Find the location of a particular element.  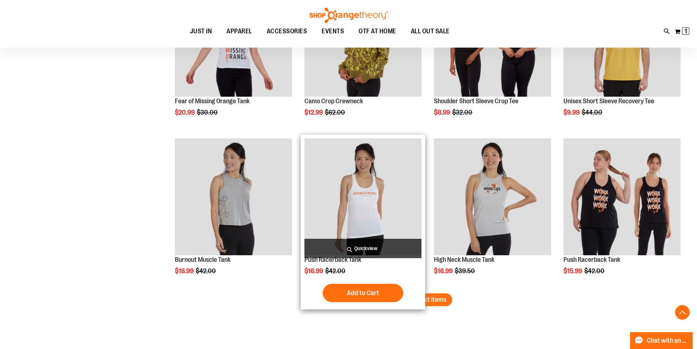

span: $12.99 is located at coordinates (314, 112).